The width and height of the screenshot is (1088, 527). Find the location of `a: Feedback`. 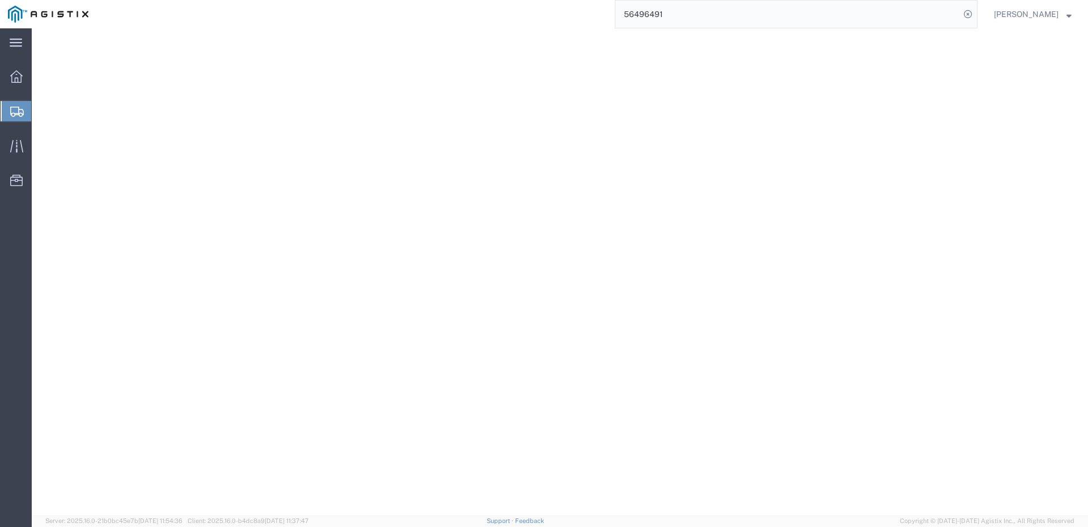

a: Feedback is located at coordinates (529, 520).